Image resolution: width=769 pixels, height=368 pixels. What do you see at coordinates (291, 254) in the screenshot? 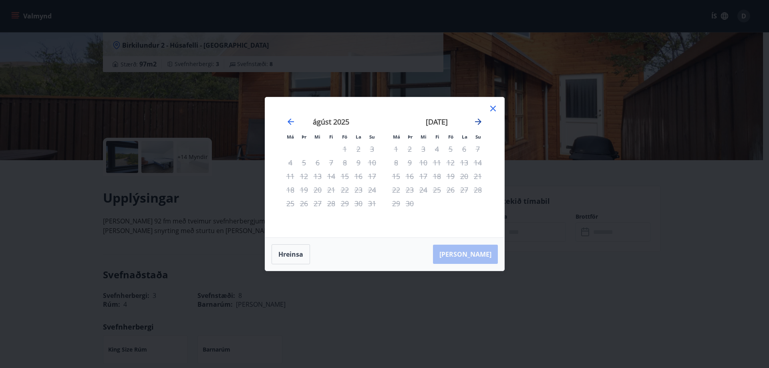
I see `button: Hreinsa` at bounding box center [291, 254].